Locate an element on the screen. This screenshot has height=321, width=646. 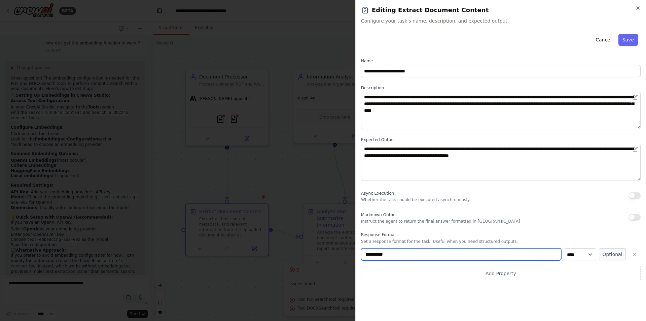
label: Response Format is located at coordinates (501, 235).